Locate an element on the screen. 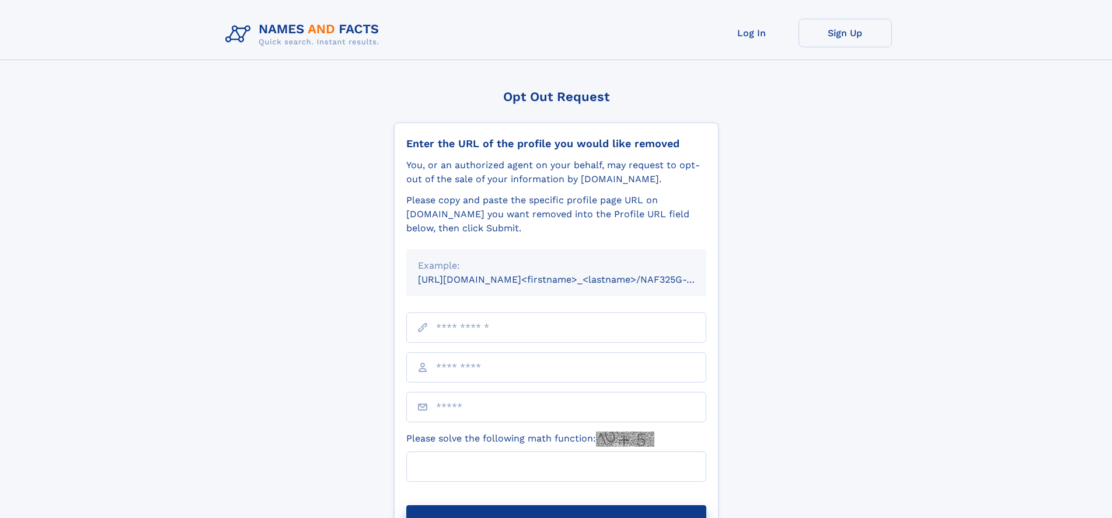 This screenshot has width=1112, height=518. div: You, or an authorized agent on your behalf, may request to opt-out of the sale of your informatio... is located at coordinates (556, 172).